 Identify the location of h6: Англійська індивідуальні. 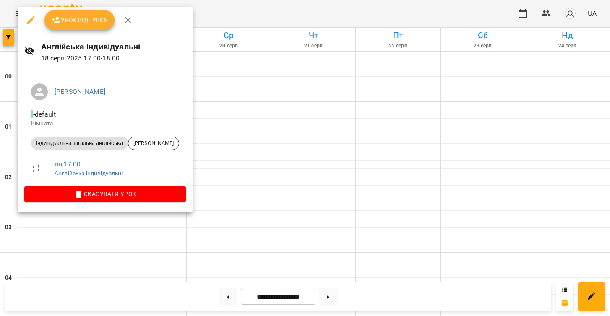
(113, 47).